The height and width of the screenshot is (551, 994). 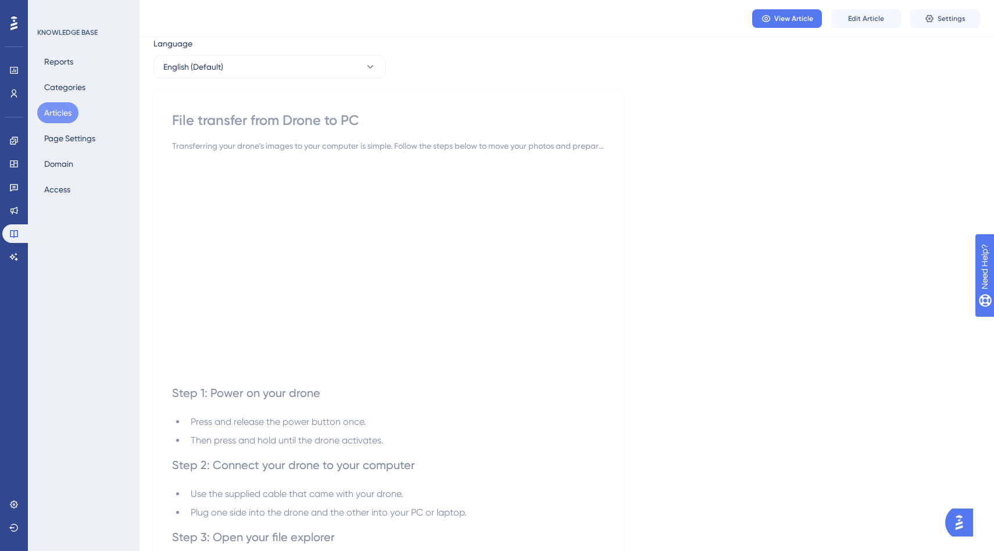 I want to click on button: Access, so click(x=57, y=190).